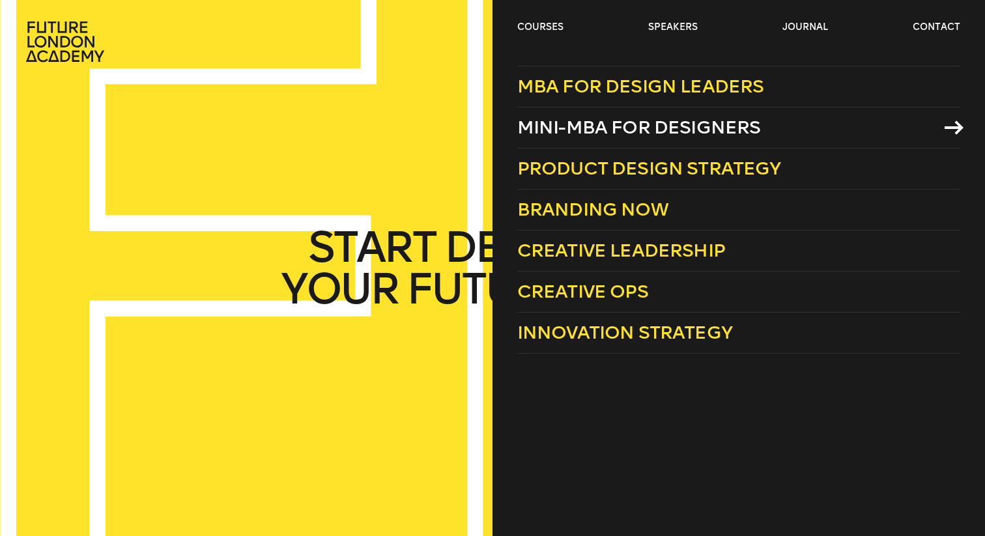 The height and width of the screenshot is (536, 985). Describe the element at coordinates (937, 27) in the screenshot. I see `a: contact` at that location.